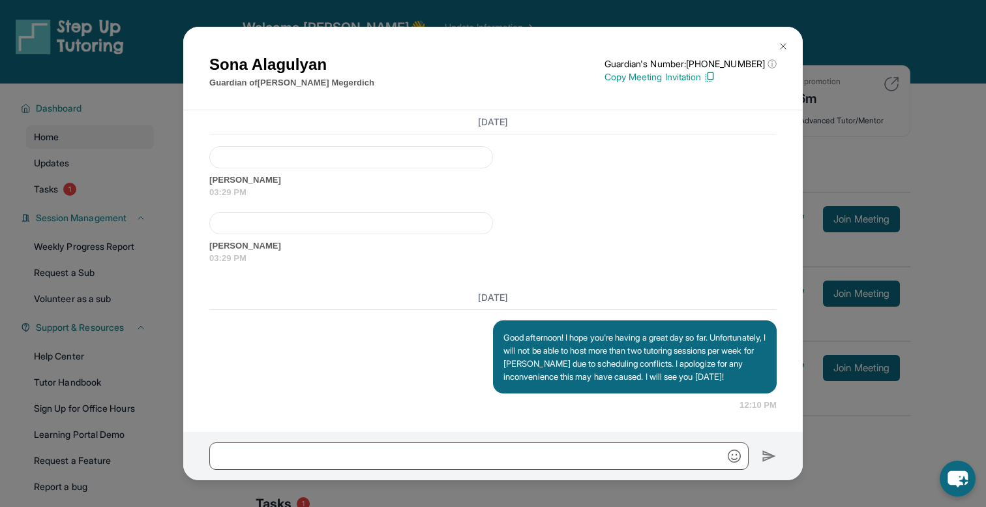 Image resolution: width=986 pixels, height=507 pixels. Describe the element at coordinates (758, 405) in the screenshot. I see `span: 12:10 PM` at that location.